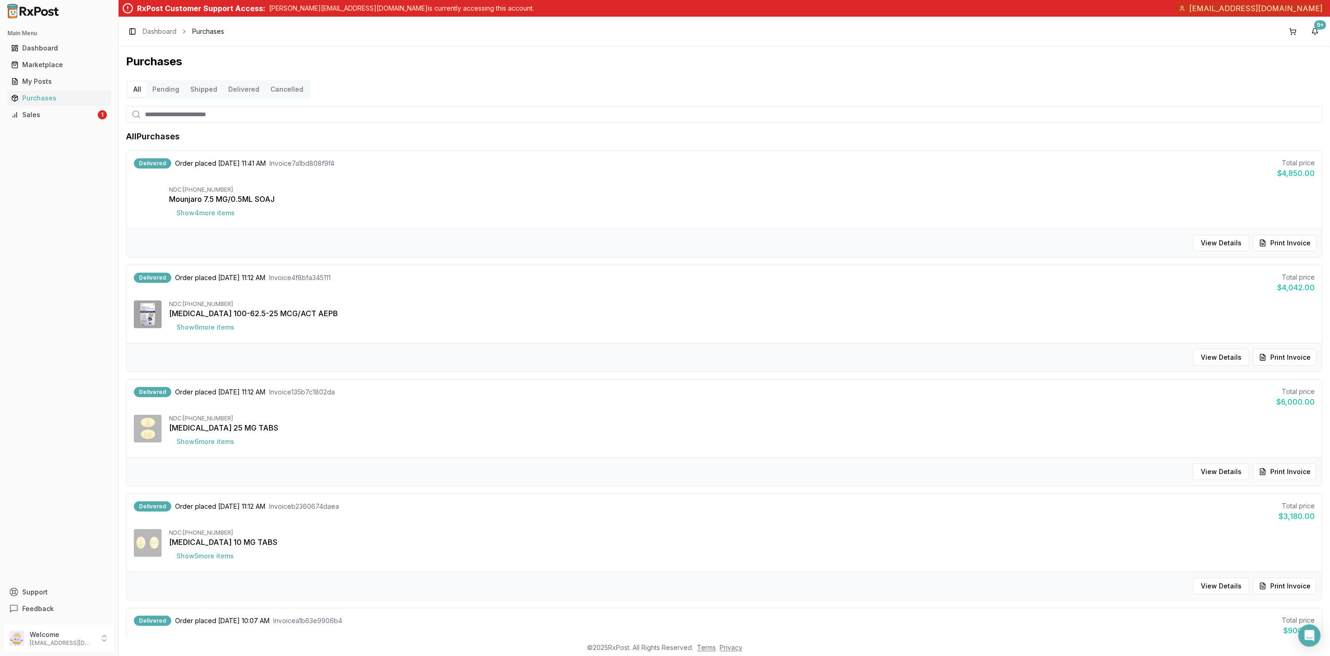 The image size is (1330, 656). Describe the element at coordinates (59, 65) in the screenshot. I see `a: Marketplace` at that location.